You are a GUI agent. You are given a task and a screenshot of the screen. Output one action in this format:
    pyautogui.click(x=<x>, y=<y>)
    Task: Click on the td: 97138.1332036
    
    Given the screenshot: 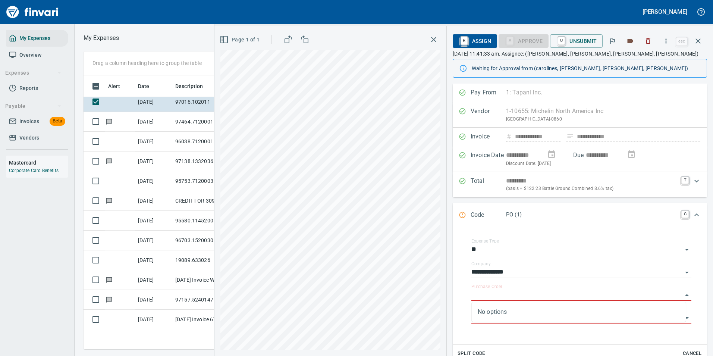 What is the action you would take?
    pyautogui.click(x=206, y=161)
    